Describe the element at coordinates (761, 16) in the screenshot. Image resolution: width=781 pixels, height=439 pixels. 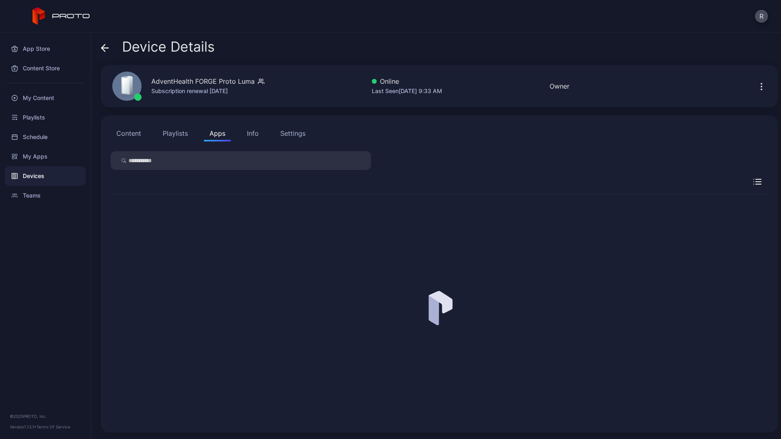
I see `button: R` at that location.